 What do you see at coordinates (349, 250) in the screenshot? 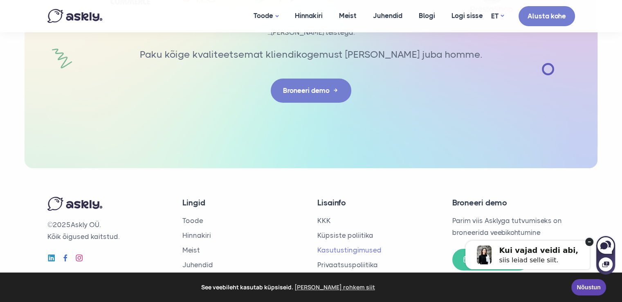
I see `a: Kasutustingimused` at bounding box center [349, 250].